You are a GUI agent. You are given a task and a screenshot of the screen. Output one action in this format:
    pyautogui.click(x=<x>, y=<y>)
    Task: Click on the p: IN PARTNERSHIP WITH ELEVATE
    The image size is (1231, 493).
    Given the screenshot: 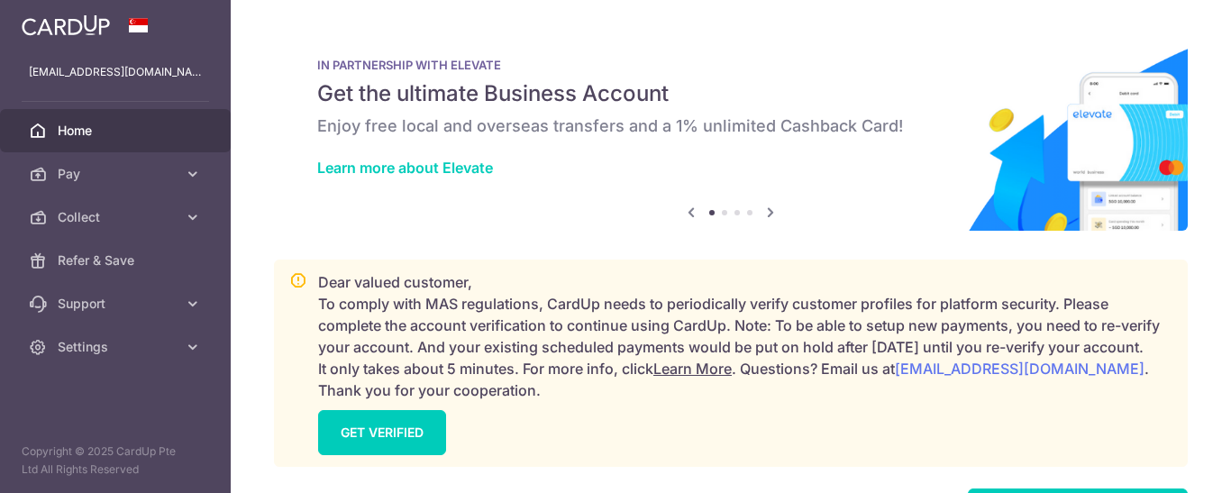 What is the action you would take?
    pyautogui.click(x=731, y=65)
    